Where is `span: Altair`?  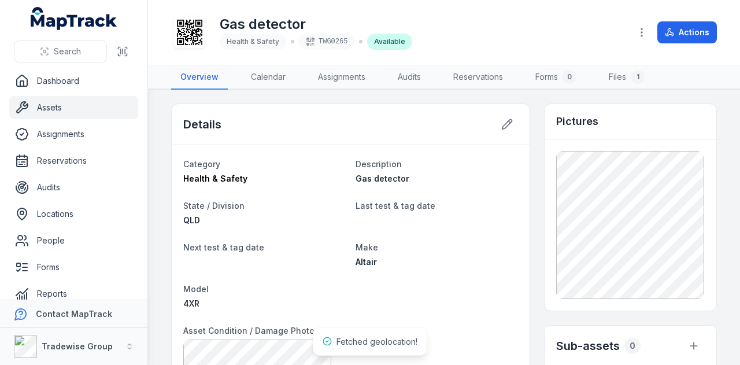
span: Altair is located at coordinates (366, 261).